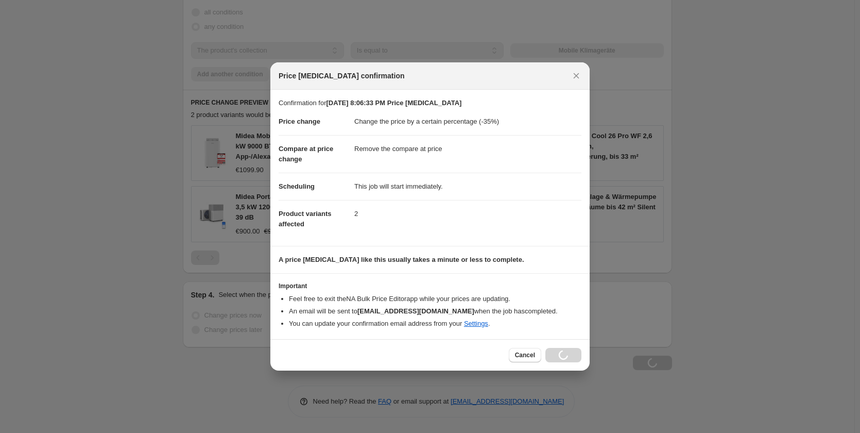  Describe the element at coordinates (430, 286) in the screenshot. I see `h3: Important` at that location.